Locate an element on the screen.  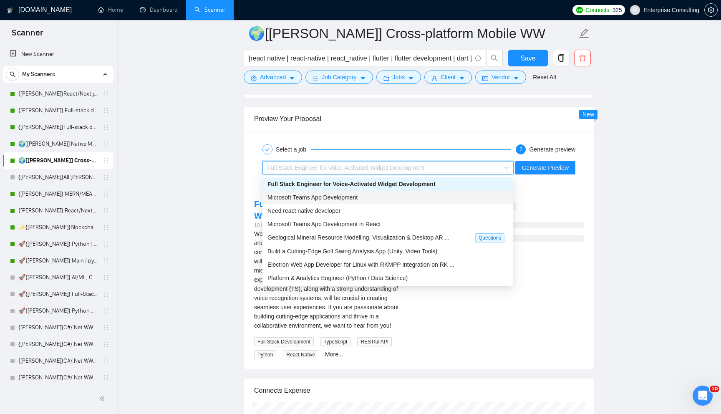
span: Full Stack Engineer for Voice-Activated Widget Development is located at coordinates (346, 168).